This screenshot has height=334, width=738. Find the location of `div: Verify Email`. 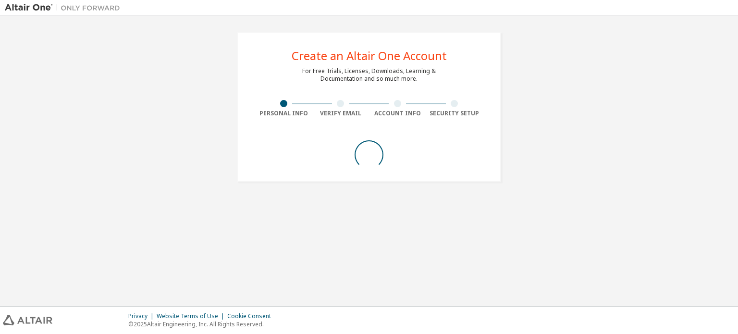

div: Verify Email is located at coordinates (341, 113).